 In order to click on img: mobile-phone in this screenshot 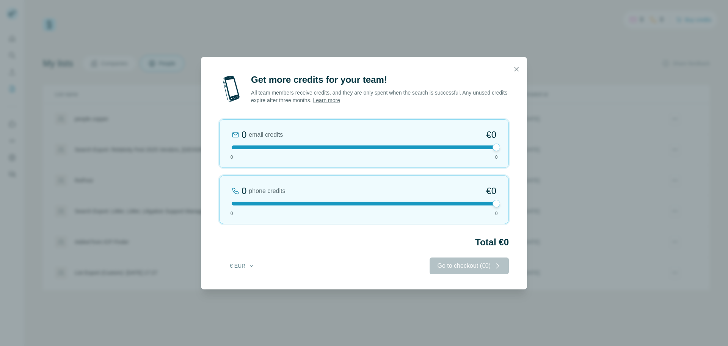, I will do `click(231, 89)`.